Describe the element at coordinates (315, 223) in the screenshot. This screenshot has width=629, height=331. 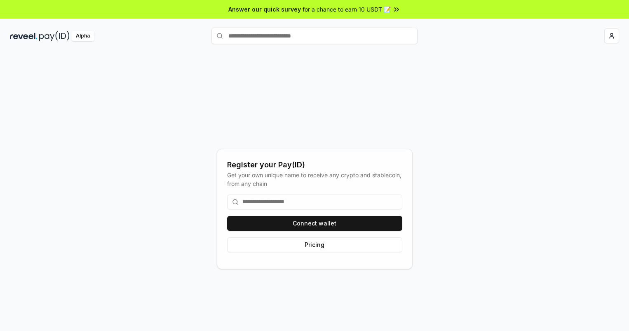
I see `button: Connect wallet` at that location.